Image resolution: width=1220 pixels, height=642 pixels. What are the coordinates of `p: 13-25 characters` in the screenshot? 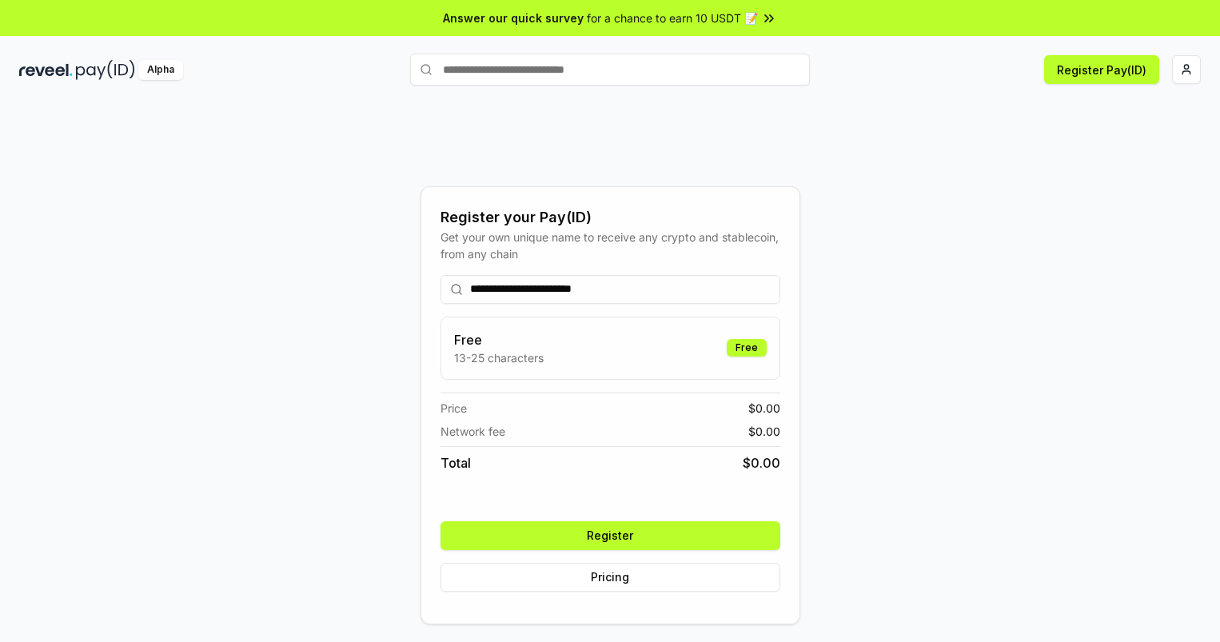 It's located at (499, 357).